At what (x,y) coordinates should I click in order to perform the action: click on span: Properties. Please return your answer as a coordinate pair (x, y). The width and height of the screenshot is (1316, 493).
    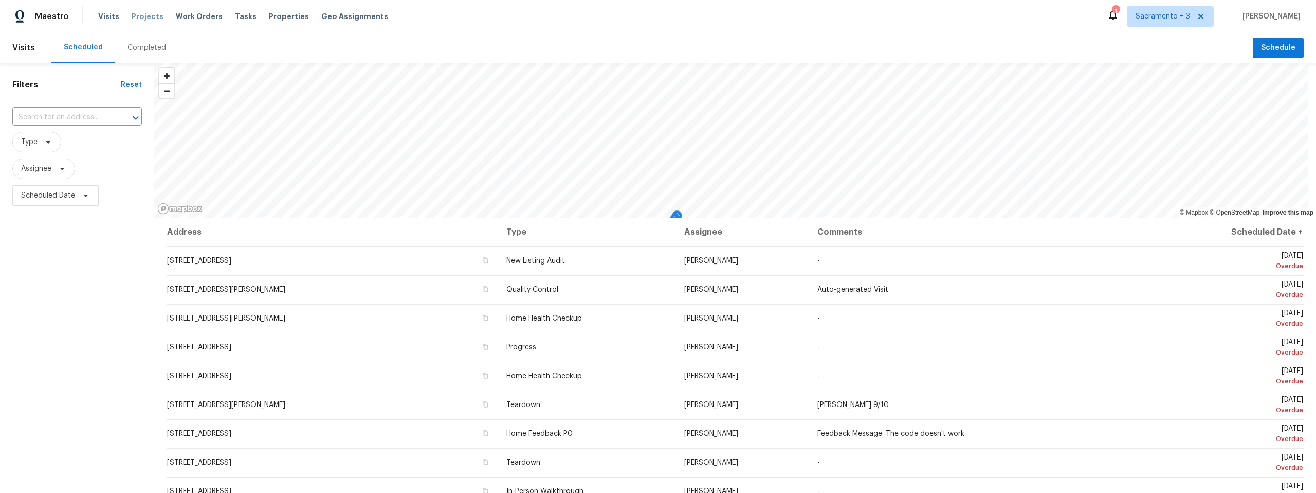
    Looking at the image, I should click on (289, 16).